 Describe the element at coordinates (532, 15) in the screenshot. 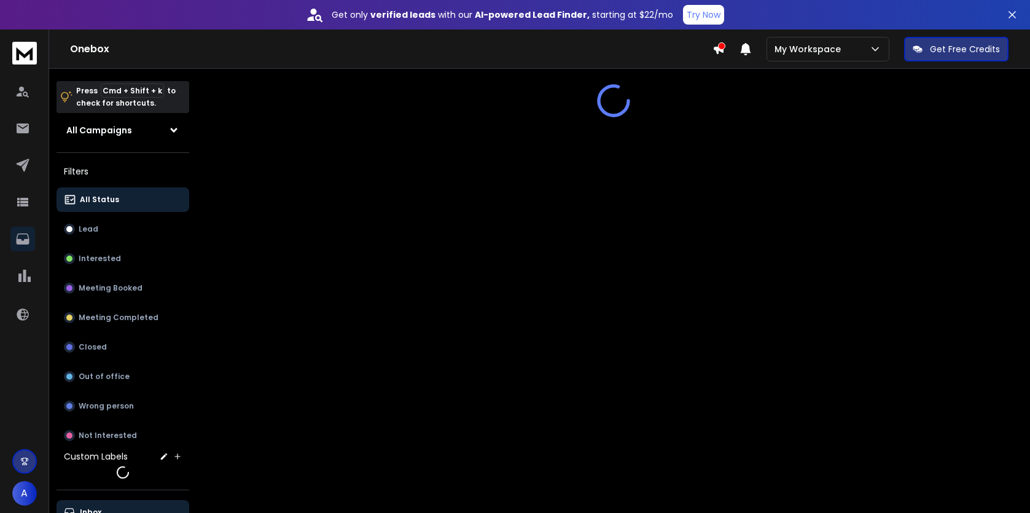

I see `strong: AI-powered Lead Finder,` at that location.